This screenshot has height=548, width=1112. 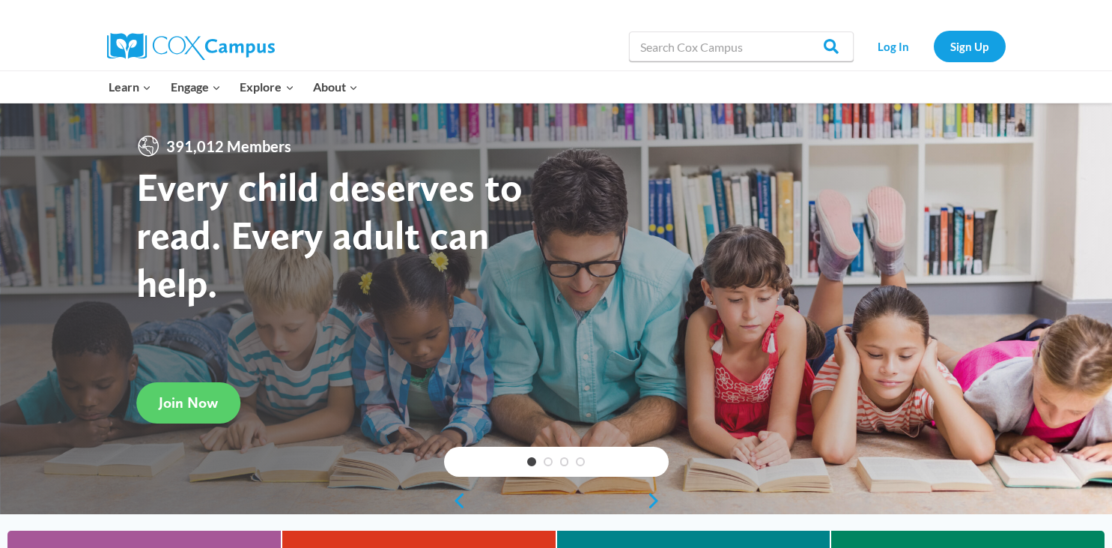 What do you see at coordinates (455, 500) in the screenshot?
I see `a: previous` at bounding box center [455, 500].